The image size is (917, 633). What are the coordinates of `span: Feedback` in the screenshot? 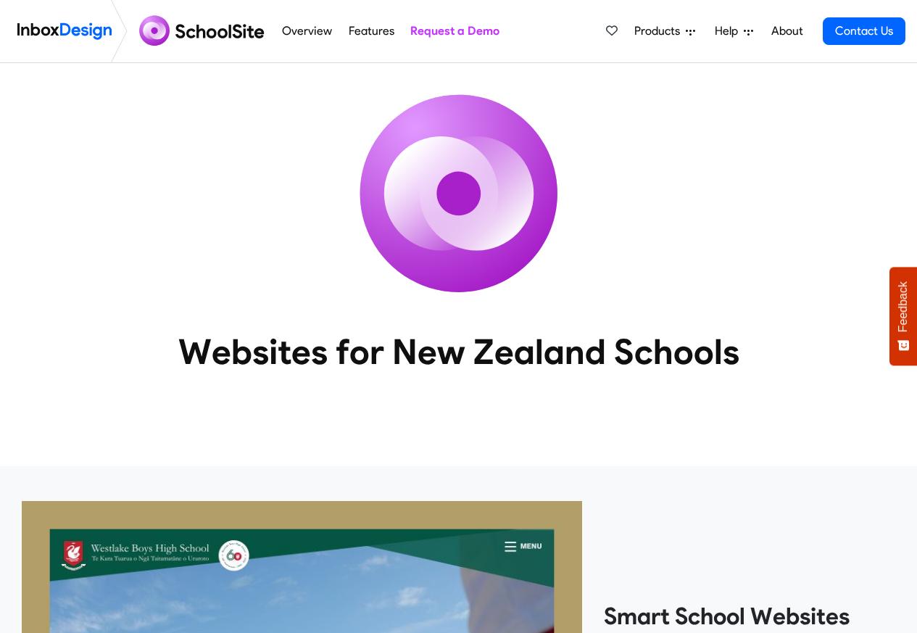 It's located at (903, 307).